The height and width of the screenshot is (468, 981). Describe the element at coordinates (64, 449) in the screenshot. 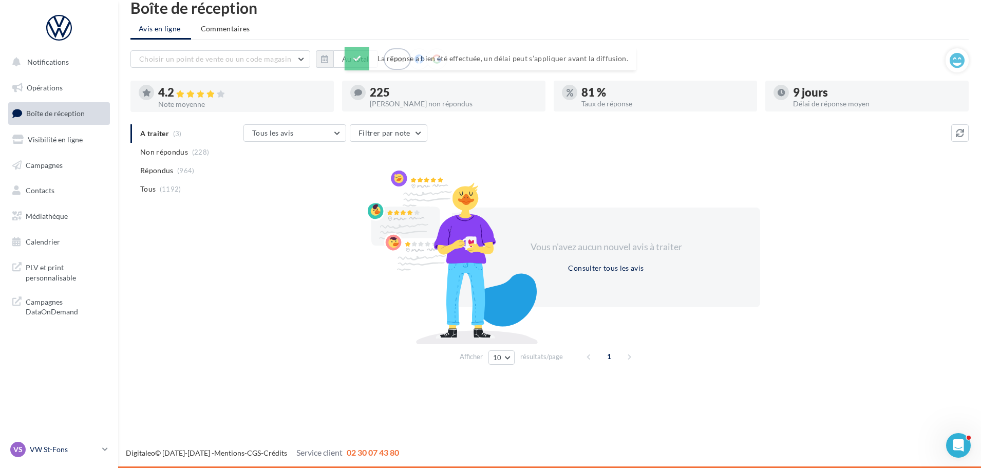

I see `p: VW St-Fons` at that location.